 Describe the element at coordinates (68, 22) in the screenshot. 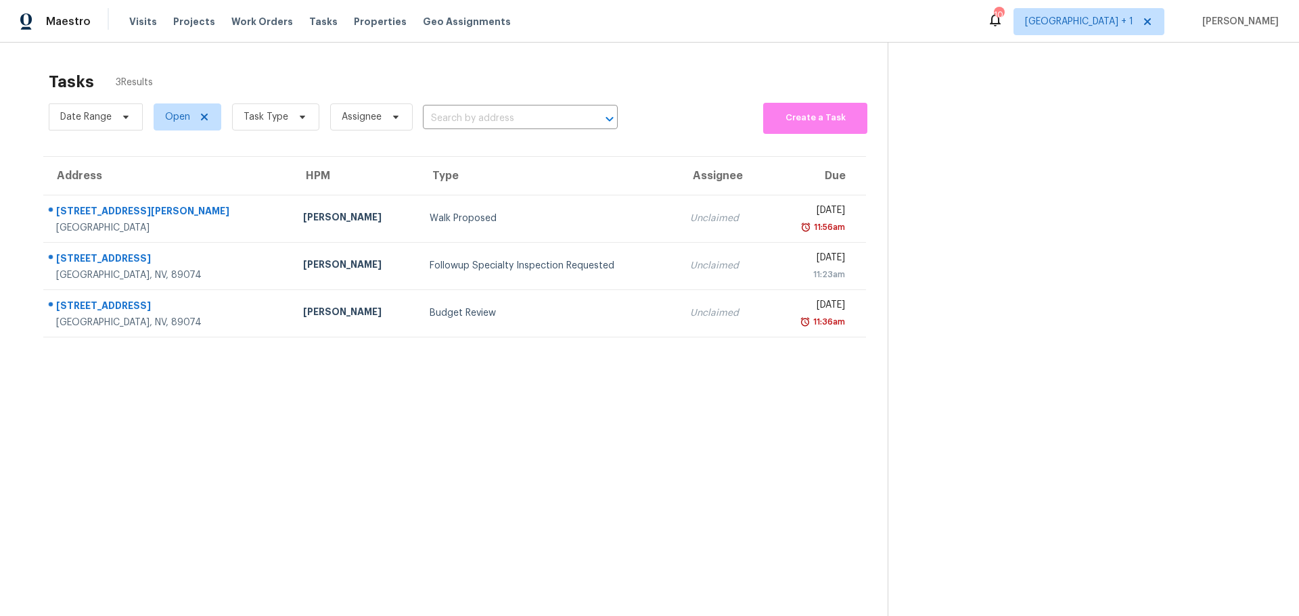

I see `span: Maestro` at that location.